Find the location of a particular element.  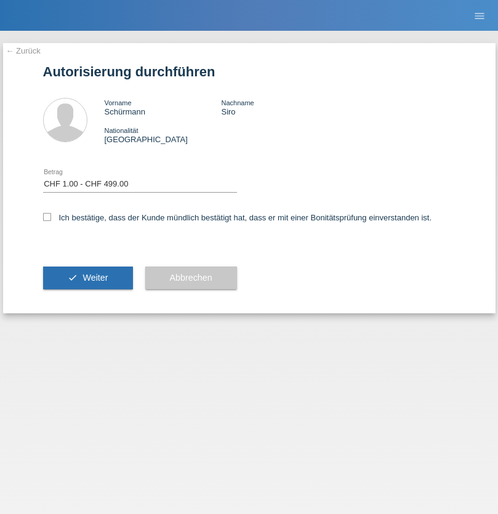

a: menu is located at coordinates (480, 15).